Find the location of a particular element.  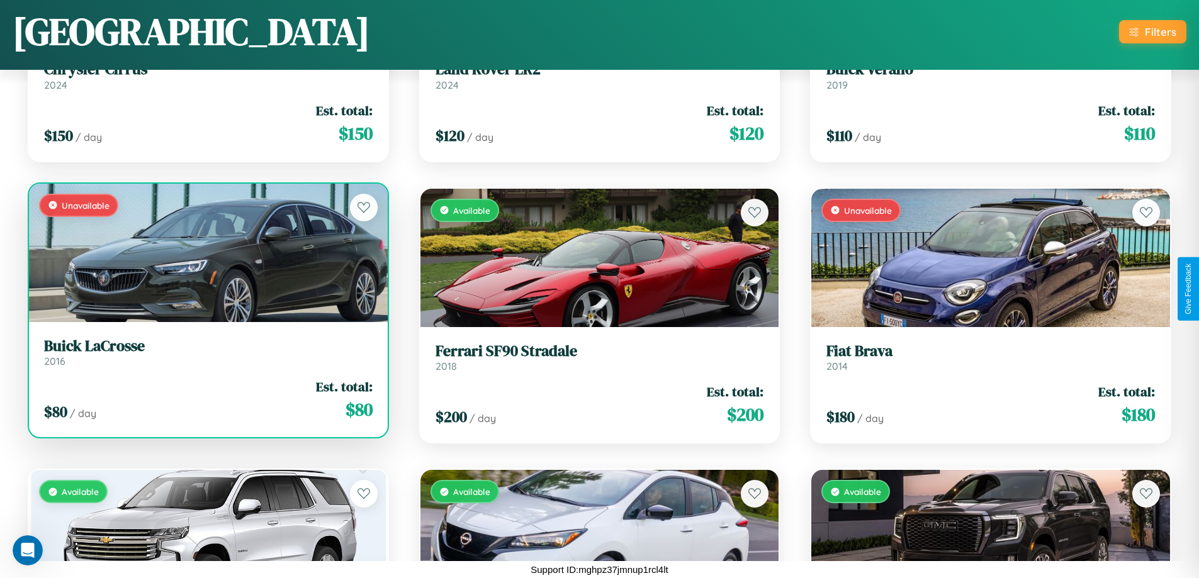

a: Buick LaCrosse2016 is located at coordinates (208, 352).